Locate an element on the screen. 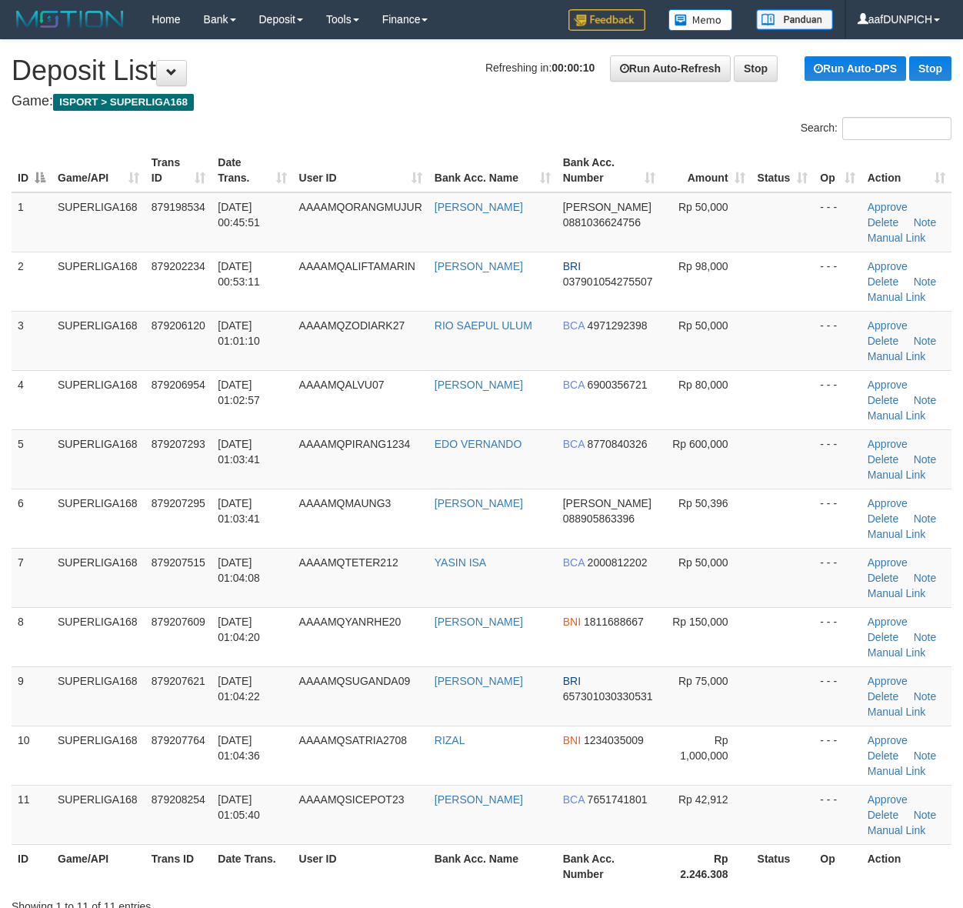 This screenshot has width=963, height=908. td: 2 is located at coordinates (32, 281).